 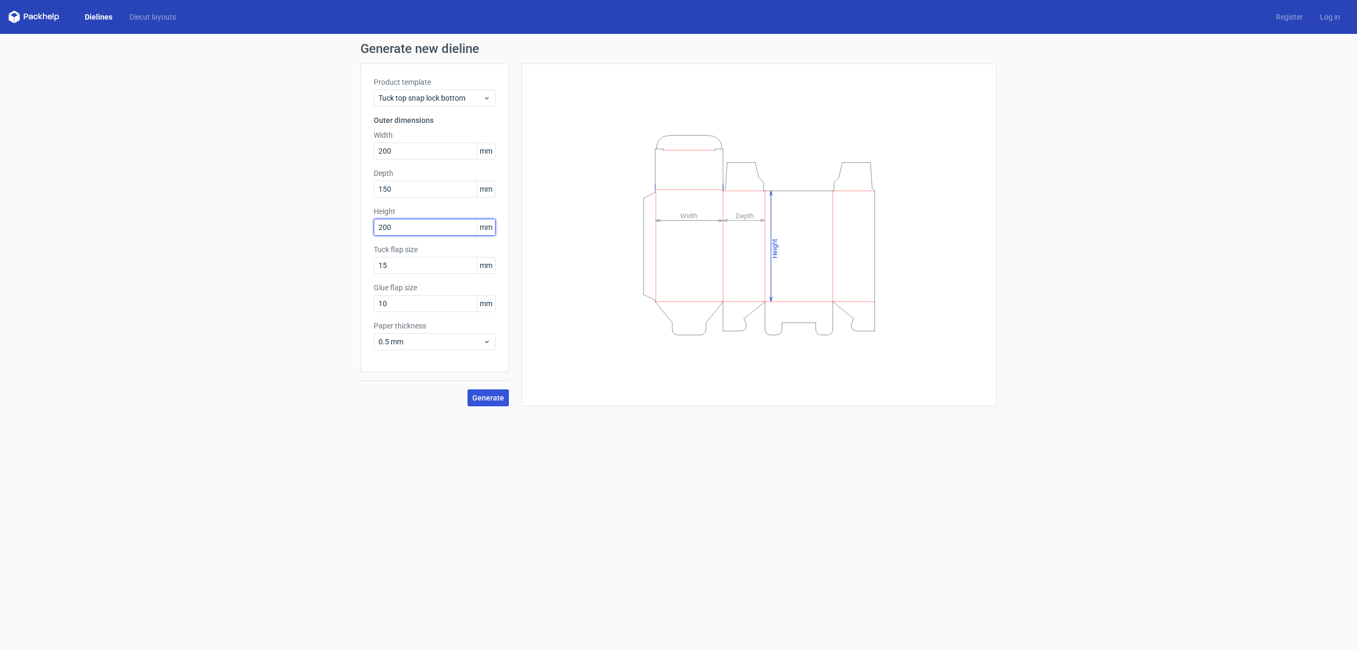 I want to click on h1: Generate new dieline, so click(x=679, y=49).